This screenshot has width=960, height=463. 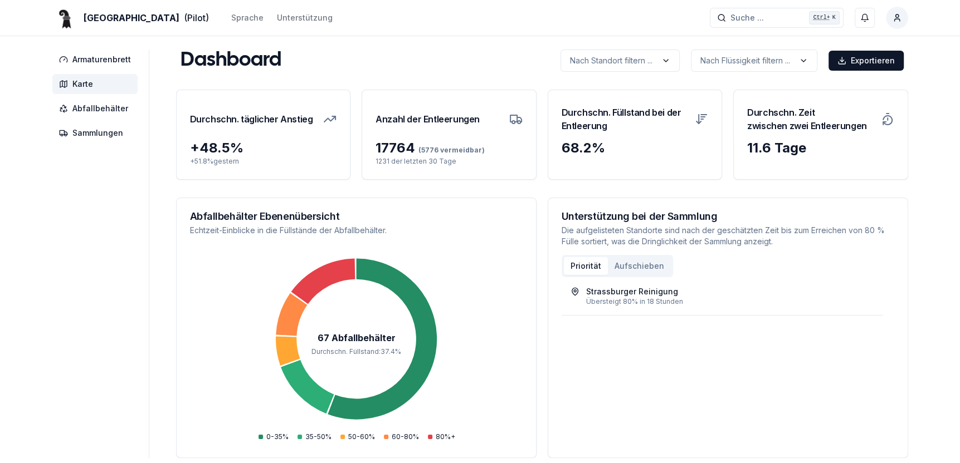 I want to click on div: Exportieren, so click(x=866, y=61).